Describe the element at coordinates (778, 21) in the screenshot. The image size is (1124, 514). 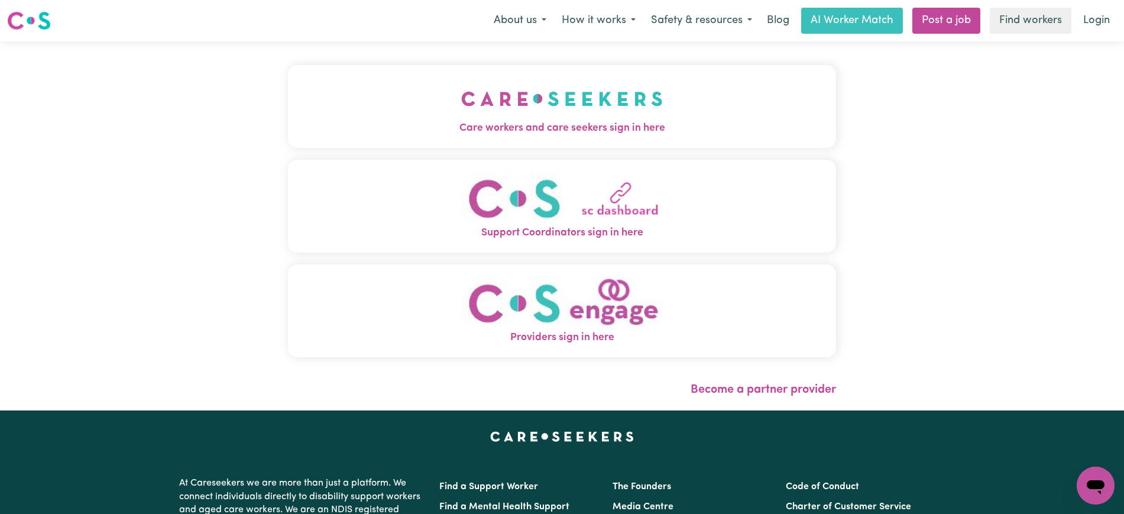
I see `a: Blog` at that location.